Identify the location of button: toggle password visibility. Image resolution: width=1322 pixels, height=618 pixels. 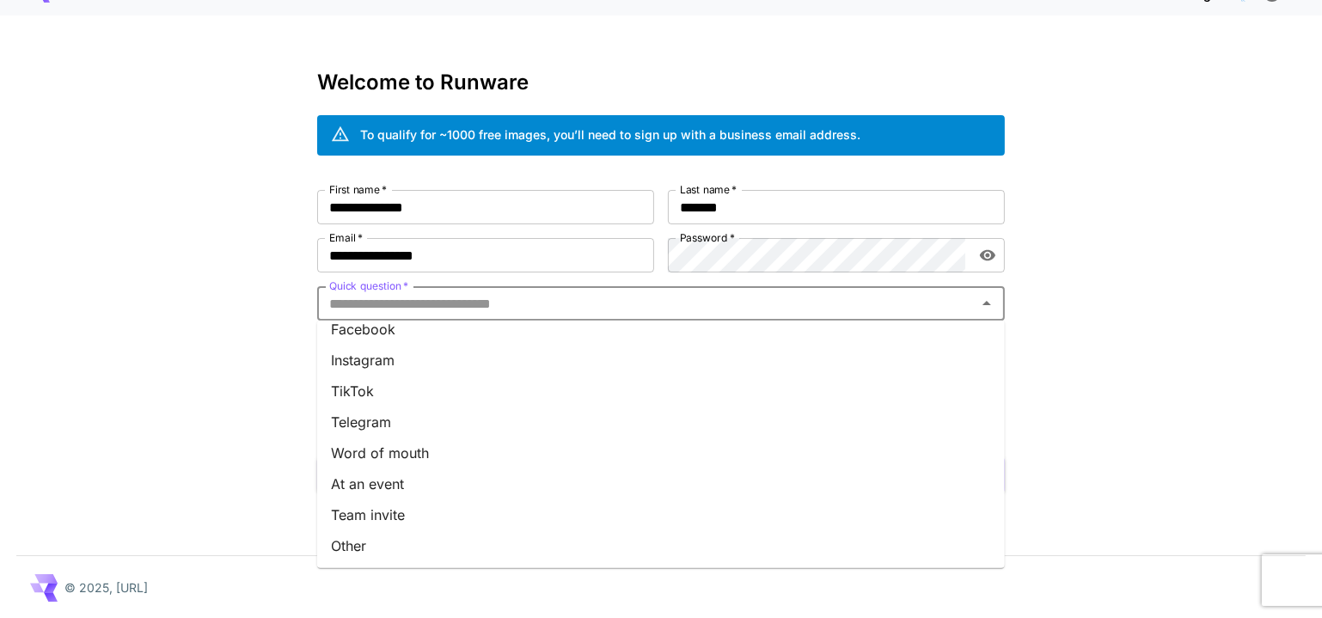
(987, 255).